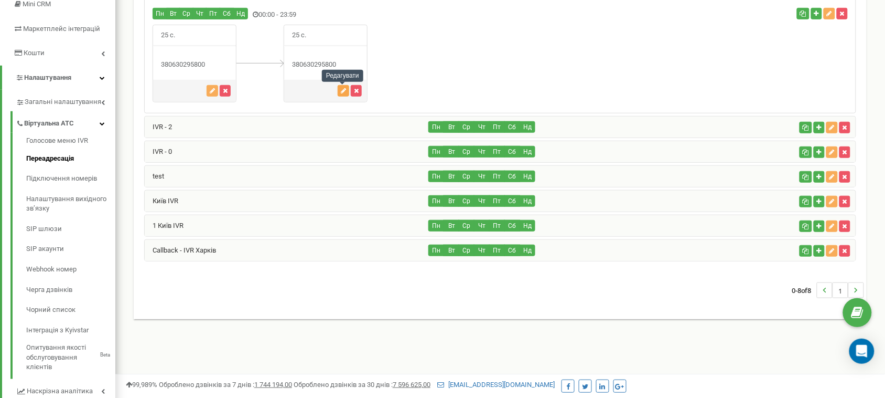 This screenshot has width=885, height=398. Describe the element at coordinates (162, 200) in the screenshot. I see `a: Київ IVR` at that location.